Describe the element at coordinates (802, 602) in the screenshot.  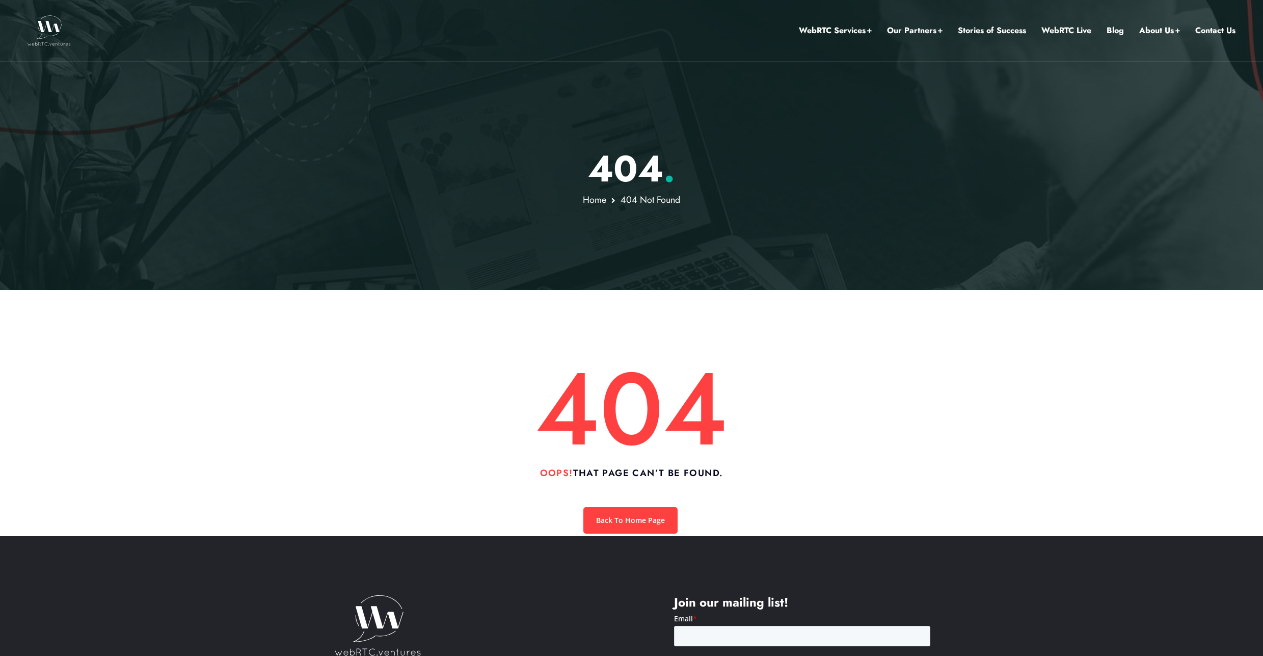
I see `h4: Join our mailing list!` at that location.